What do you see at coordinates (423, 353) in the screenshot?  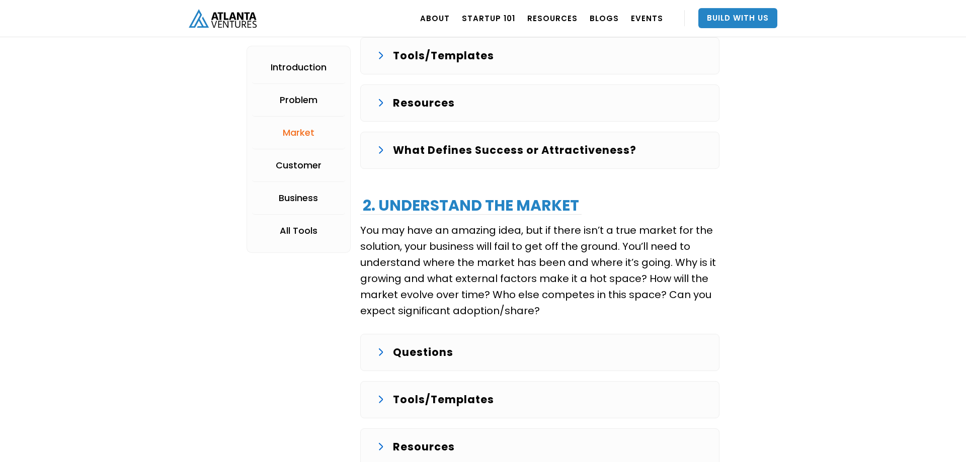 I see `p: Questions` at bounding box center [423, 353].